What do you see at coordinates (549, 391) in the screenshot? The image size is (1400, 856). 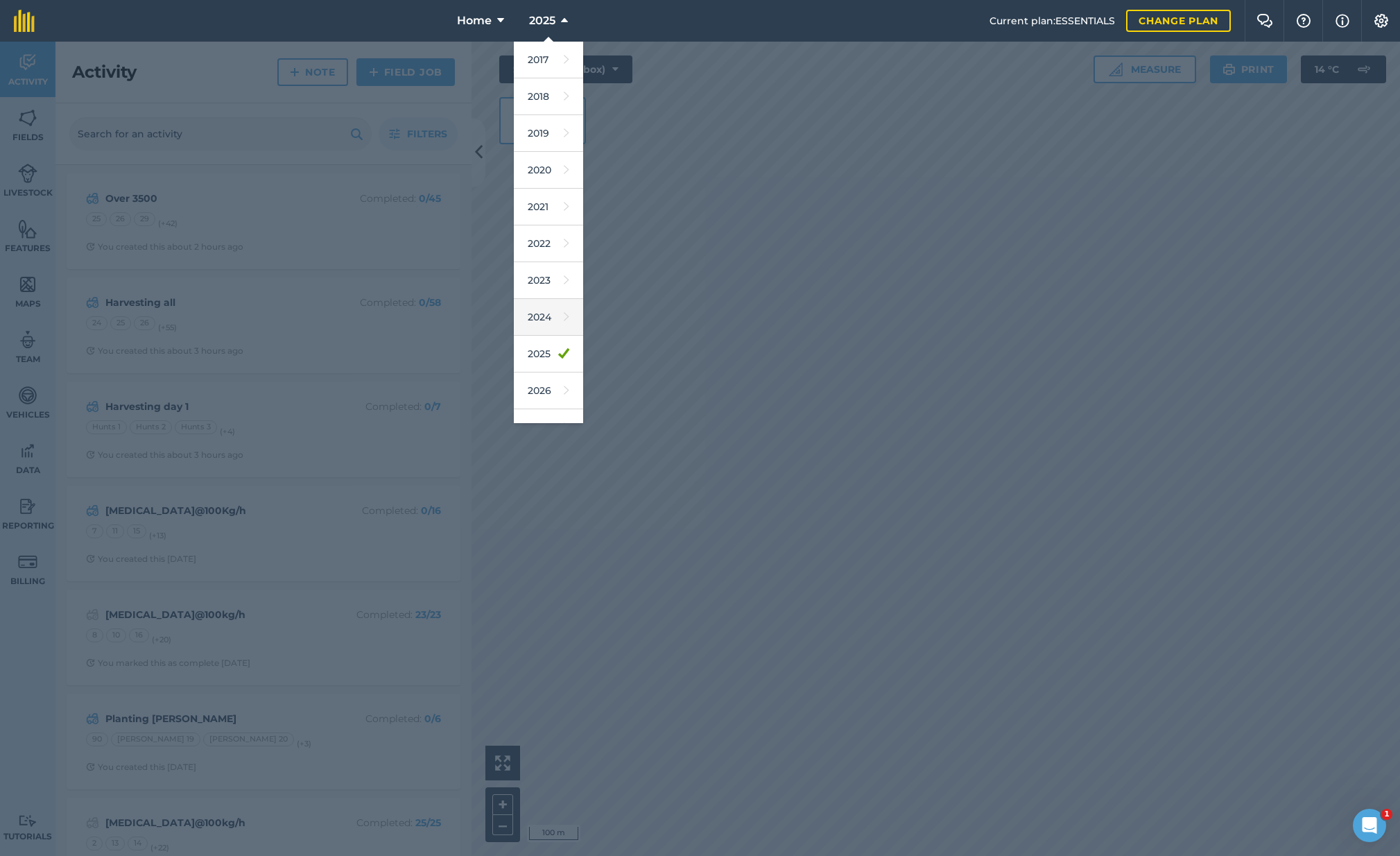 I see `a: 2026` at bounding box center [549, 391].